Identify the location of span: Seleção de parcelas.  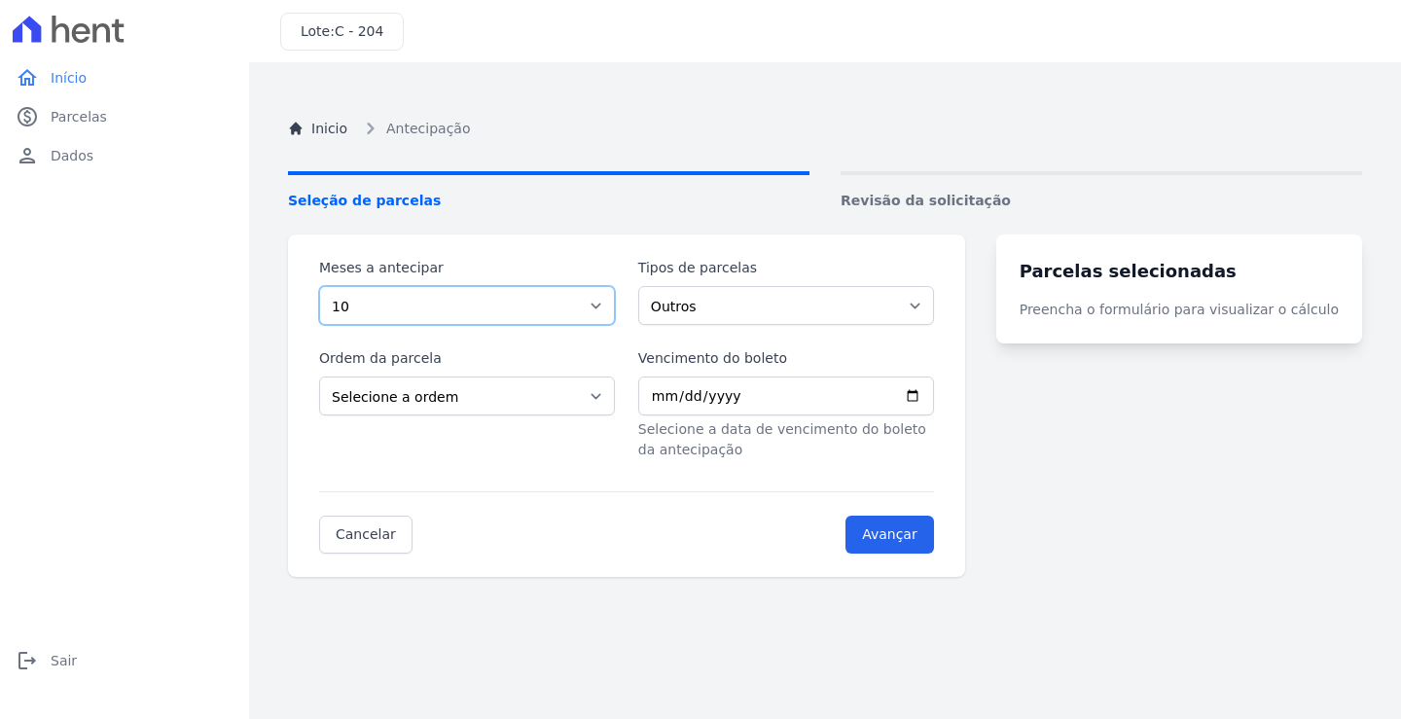
(549, 200).